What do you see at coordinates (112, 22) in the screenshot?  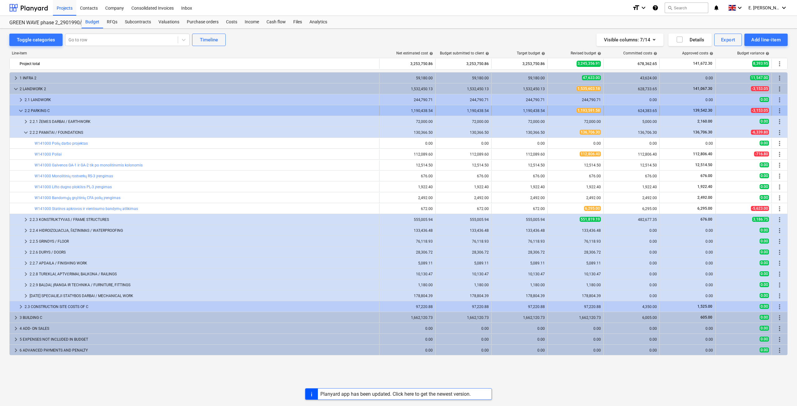 I see `div: RFQs` at bounding box center [112, 22].